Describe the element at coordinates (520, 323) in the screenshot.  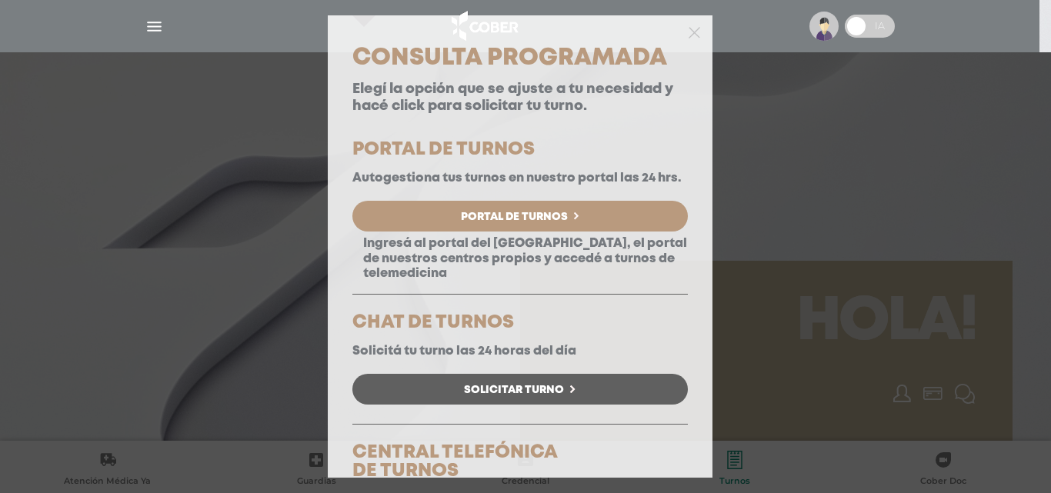
I see `h5: CHAT DE TURNOS` at that location.